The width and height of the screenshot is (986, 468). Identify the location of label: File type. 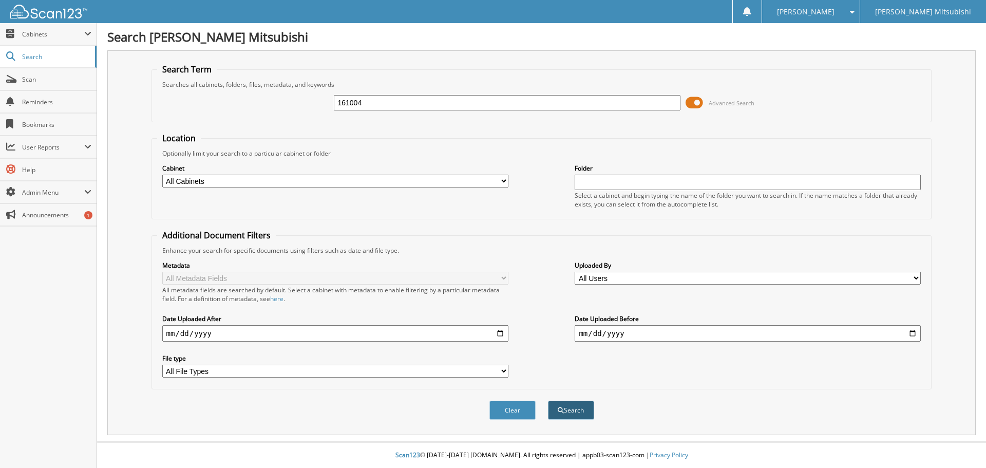
(335, 358).